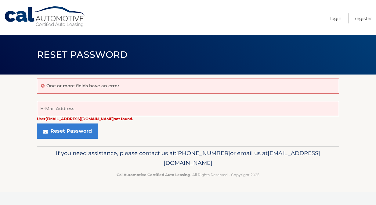  Describe the element at coordinates (188, 109) in the screenshot. I see `input: E-Mail Address` at that location.